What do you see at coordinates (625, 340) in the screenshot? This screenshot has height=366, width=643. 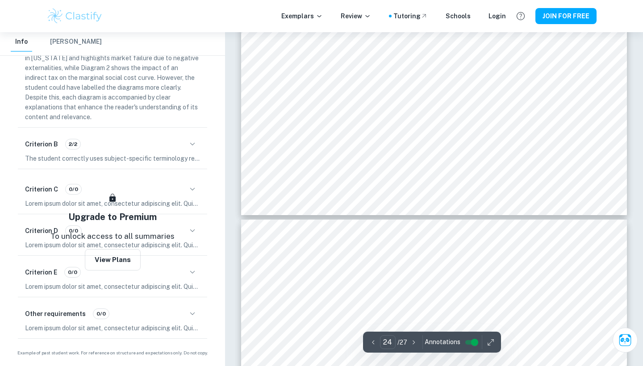 I see `button: Ask Clai` at bounding box center [625, 340].